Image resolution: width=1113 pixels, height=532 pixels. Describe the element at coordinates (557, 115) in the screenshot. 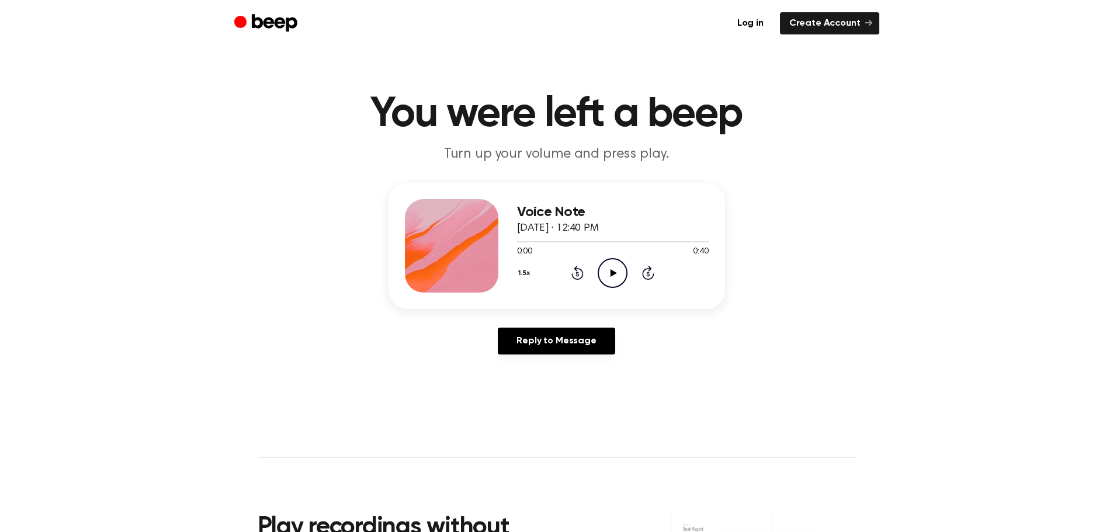

I see `h1: You were left a beep` at that location.